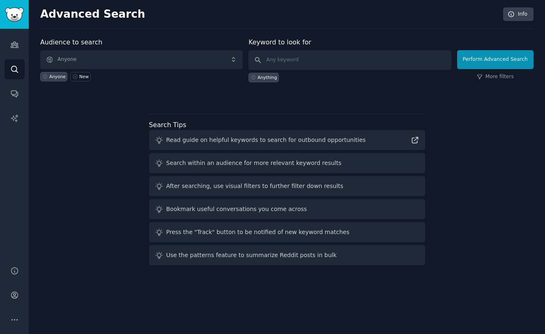  I want to click on div: Anyone, so click(58, 76).